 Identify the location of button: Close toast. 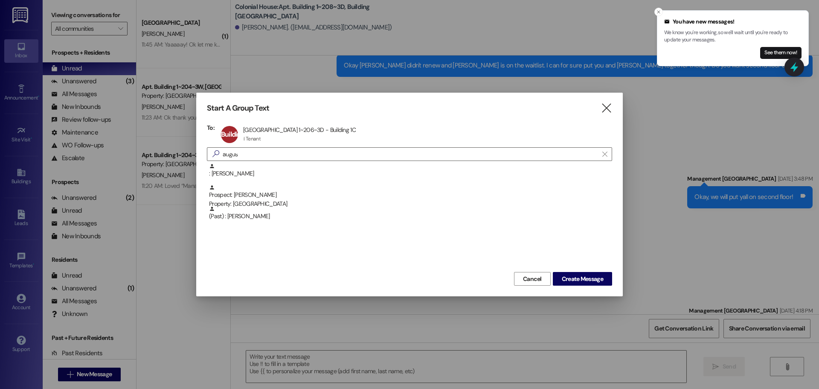
(659, 12).